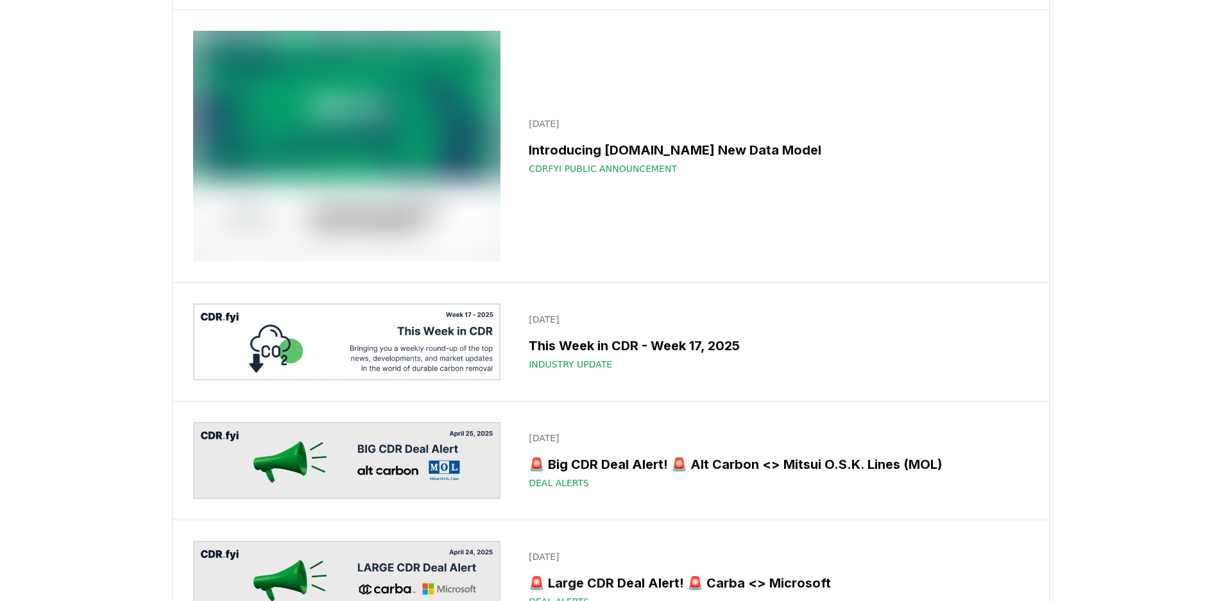 The image size is (1221, 601). Describe the element at coordinates (347, 146) in the screenshot. I see `img: Introducing CDR.fyi New Data Model blog post image` at that location.